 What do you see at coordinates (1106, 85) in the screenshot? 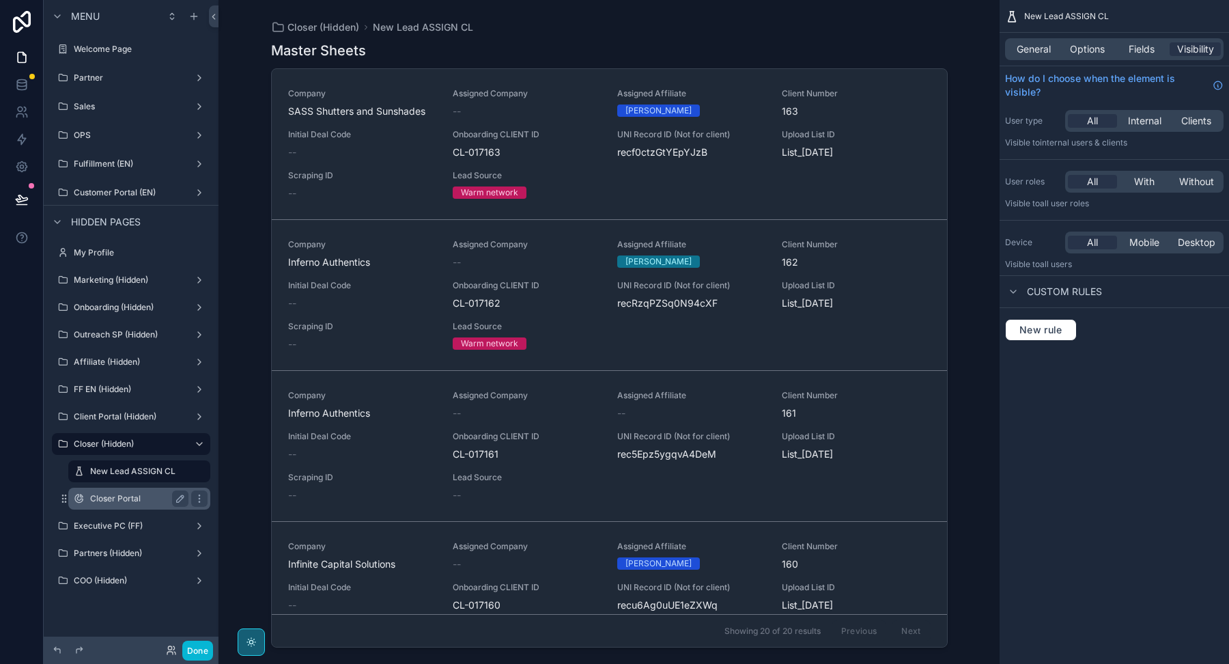
I see `span: How do I choose when the element is visible?` at bounding box center [1106, 85].